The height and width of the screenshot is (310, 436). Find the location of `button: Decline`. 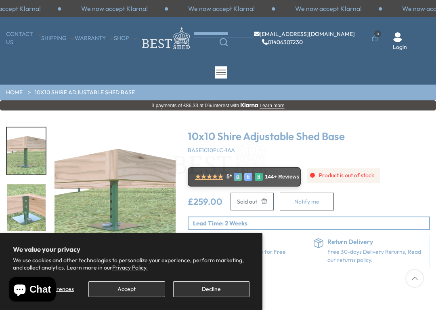

button: Decline is located at coordinates (211, 289).